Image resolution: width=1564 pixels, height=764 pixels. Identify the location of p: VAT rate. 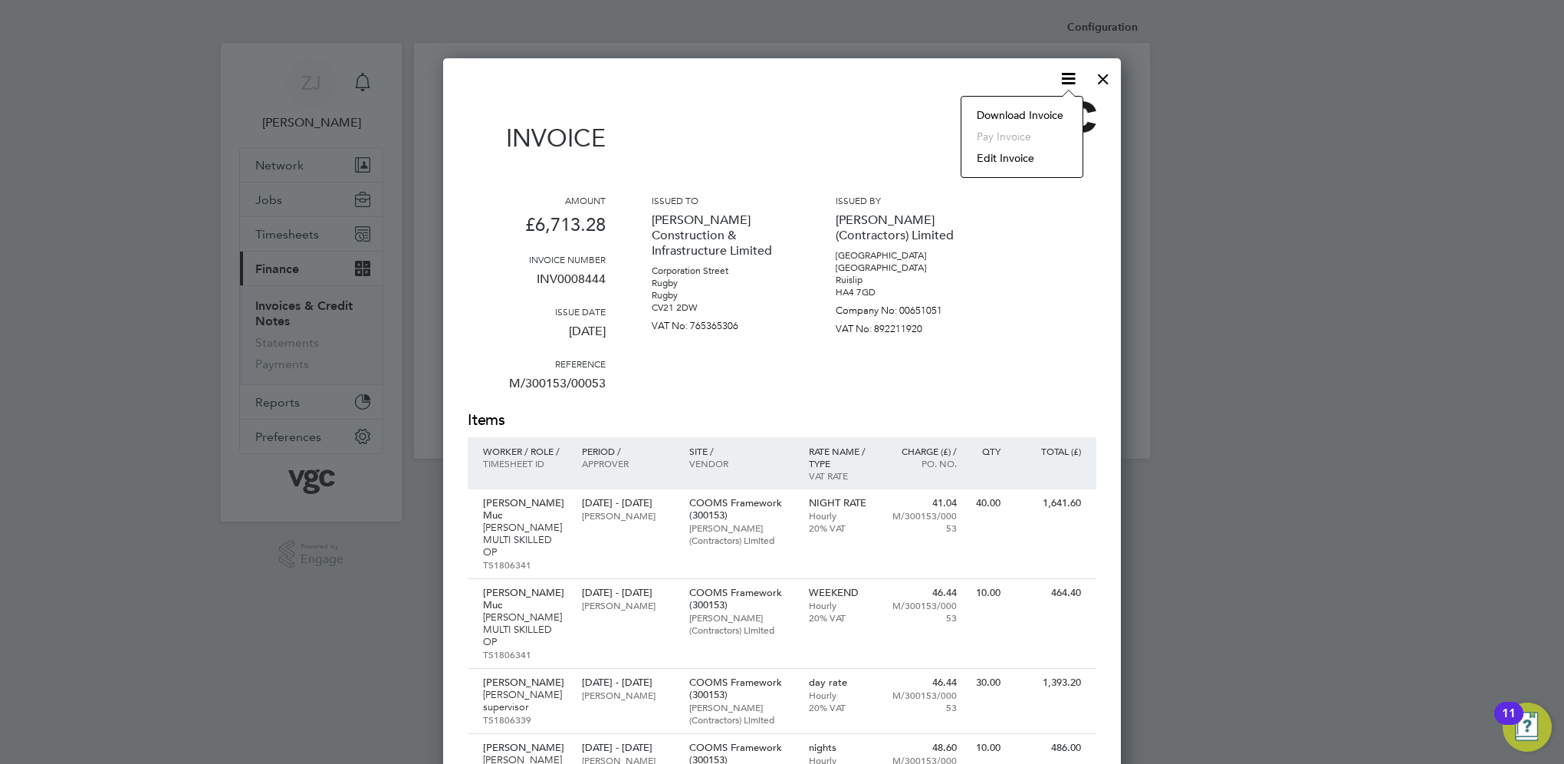
(842, 475).